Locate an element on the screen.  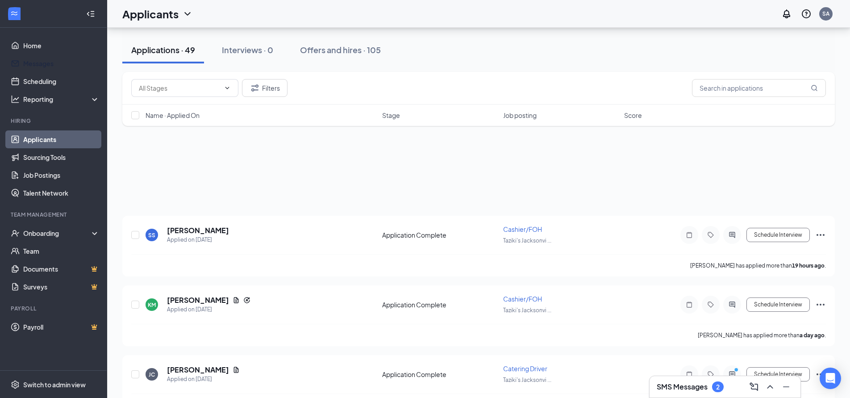
svg: Collapse is located at coordinates (91, 14).